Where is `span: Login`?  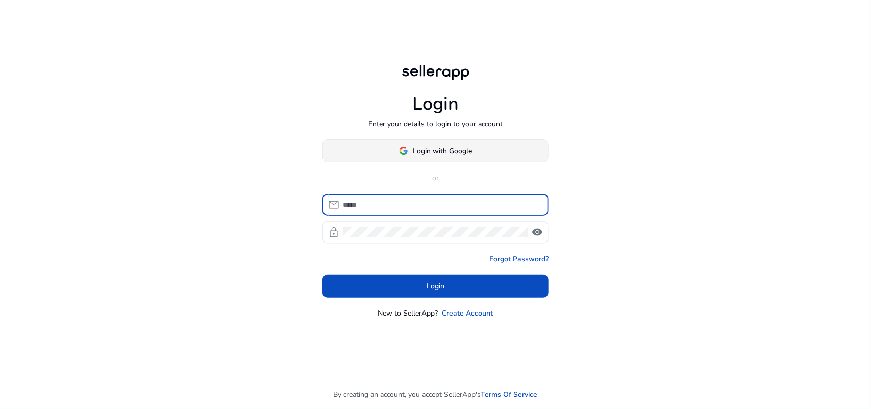
span: Login is located at coordinates (435, 286).